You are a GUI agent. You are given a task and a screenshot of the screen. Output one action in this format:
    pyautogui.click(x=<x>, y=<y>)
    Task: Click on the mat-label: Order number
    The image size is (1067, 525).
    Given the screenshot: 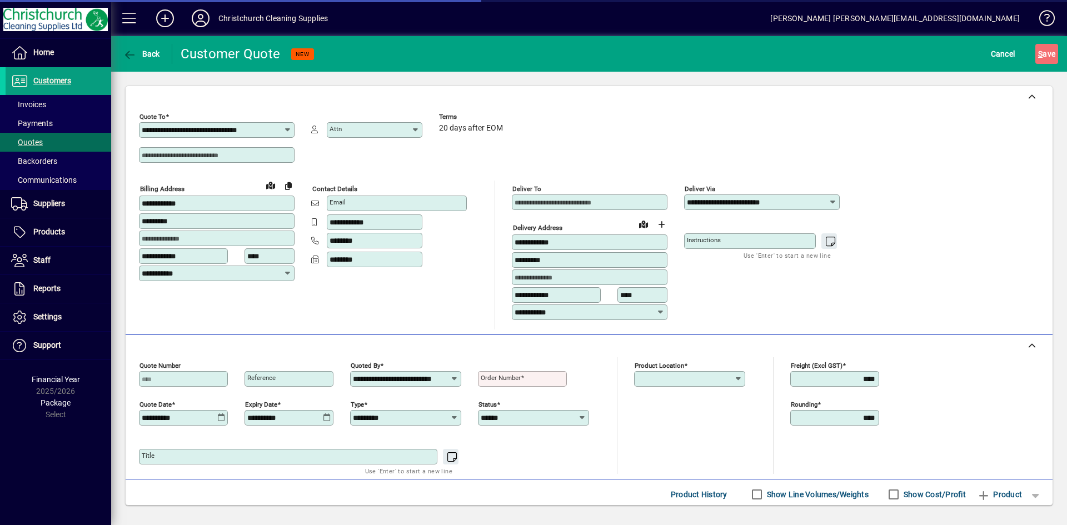 What is the action you would take?
    pyautogui.click(x=501, y=378)
    